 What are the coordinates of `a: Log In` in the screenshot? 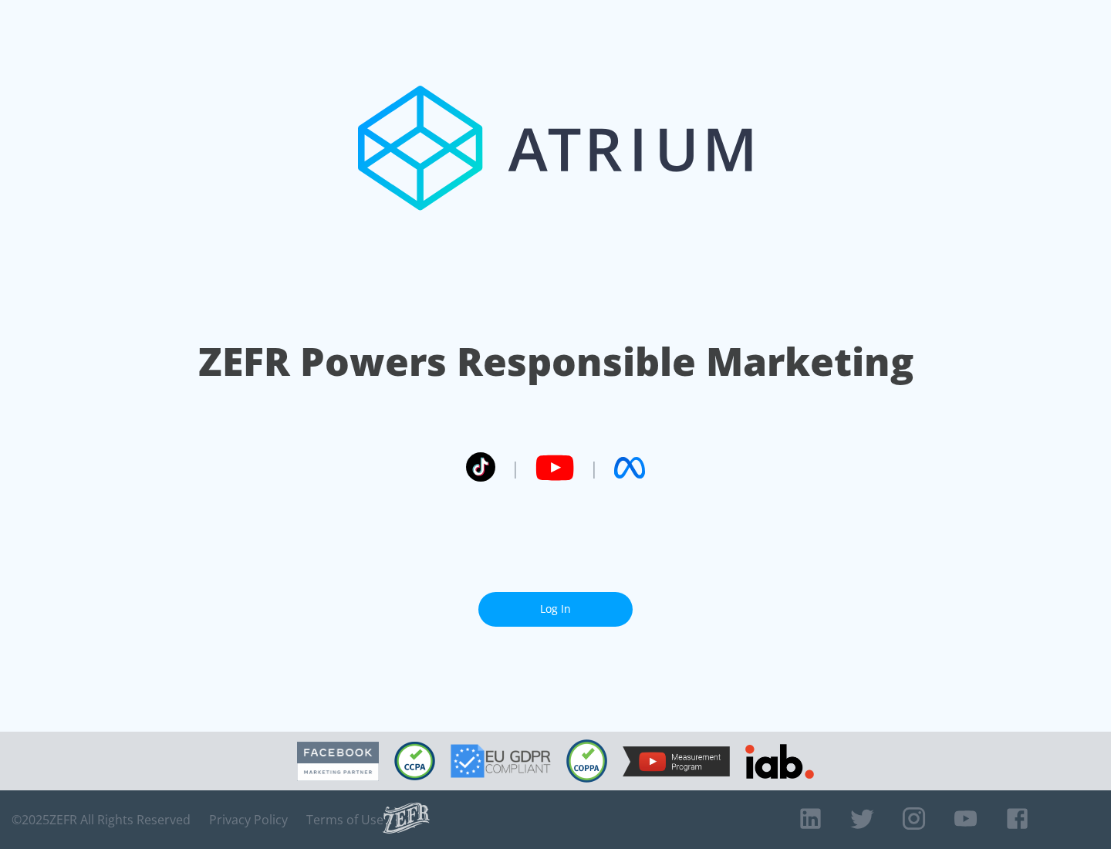 It's located at (556, 609).